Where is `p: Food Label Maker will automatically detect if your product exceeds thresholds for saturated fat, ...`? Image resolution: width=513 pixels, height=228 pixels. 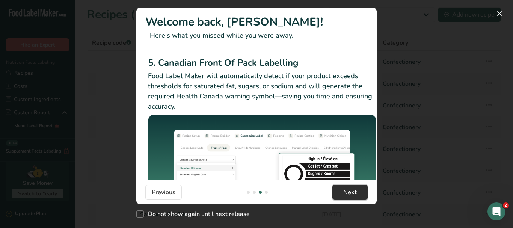
p: Food Label Maker will automatically detect if your product exceeds thresholds for saturated fat, ... is located at coordinates (262, 91).